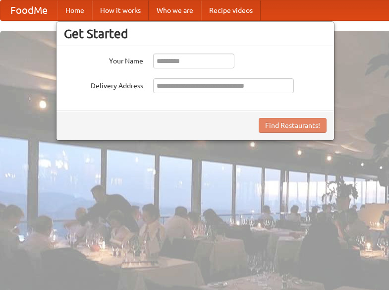 Image resolution: width=389 pixels, height=290 pixels. I want to click on a: Recipe videos, so click(231, 10).